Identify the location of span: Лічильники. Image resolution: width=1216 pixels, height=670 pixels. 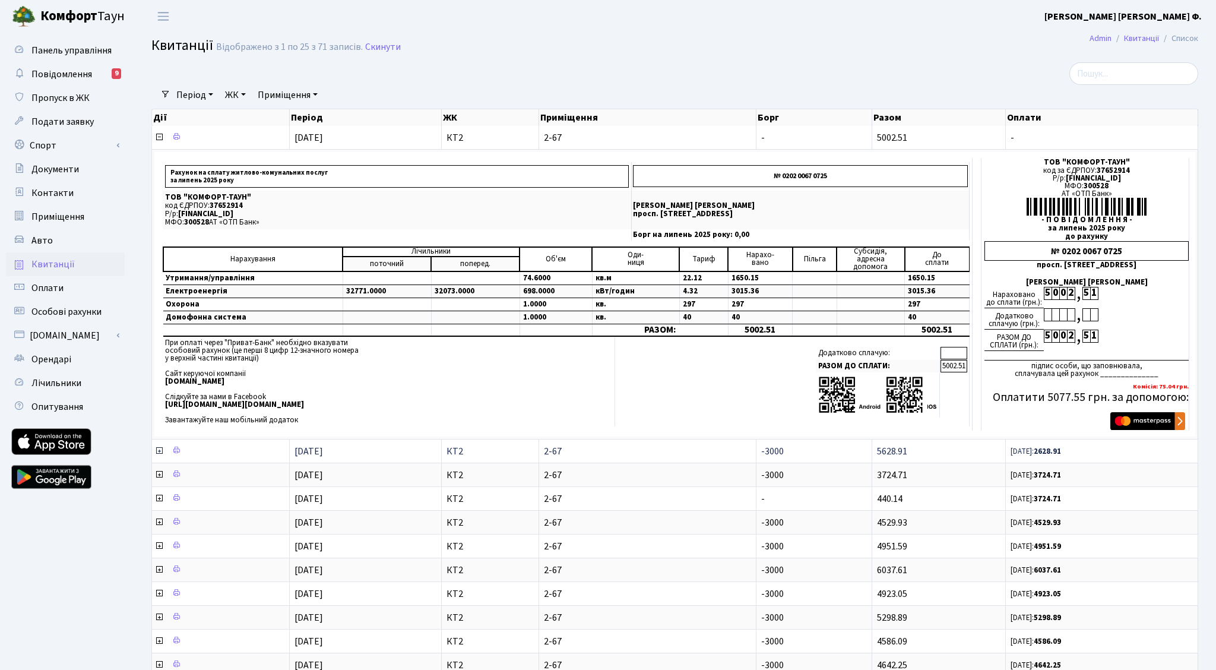
(56, 383).